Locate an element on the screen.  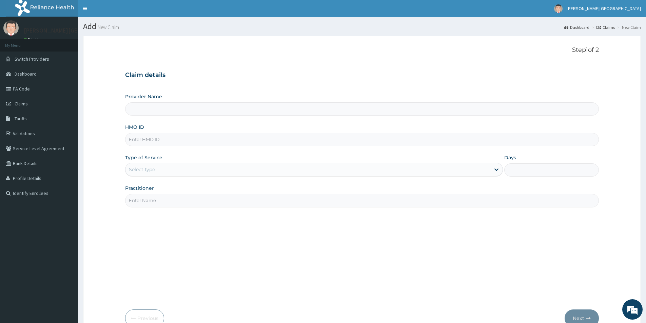
a: Dashboard is located at coordinates (577, 27).